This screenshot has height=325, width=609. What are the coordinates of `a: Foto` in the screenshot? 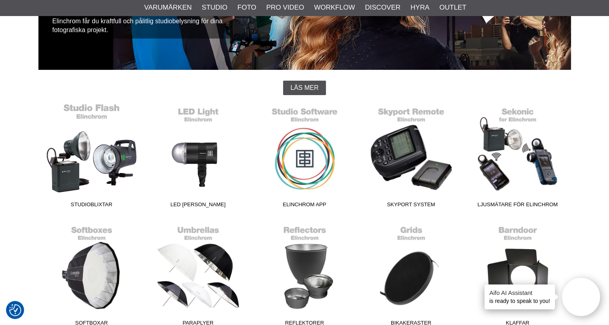 It's located at (247, 8).